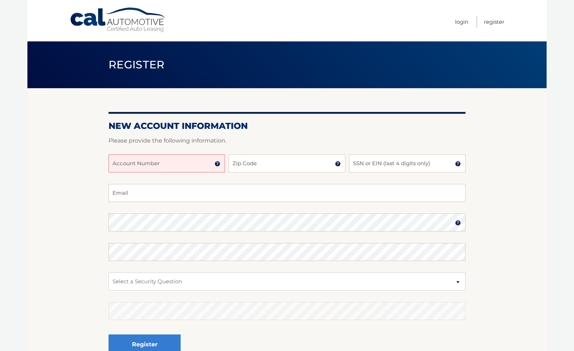  I want to click on span: Register, so click(137, 64).